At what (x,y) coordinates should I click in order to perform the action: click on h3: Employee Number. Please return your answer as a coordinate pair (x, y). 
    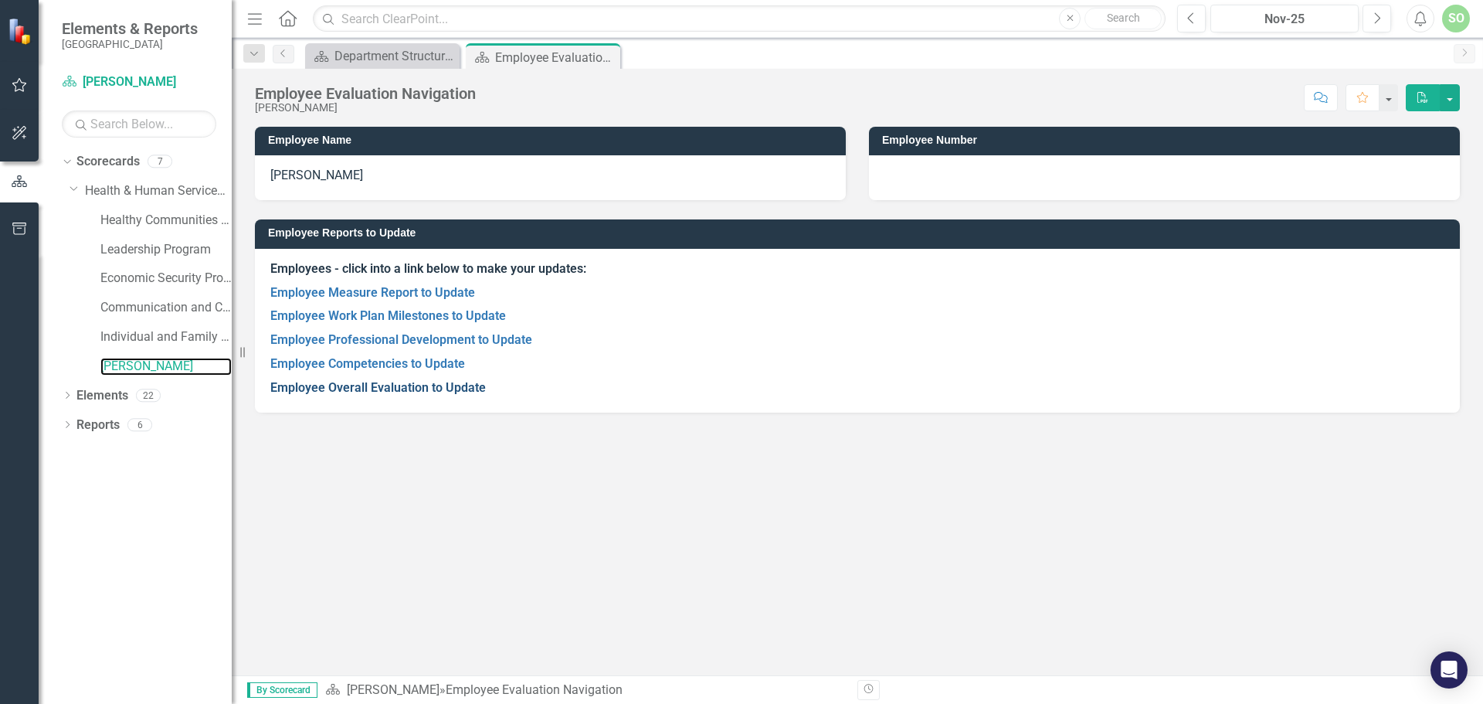
    Looking at the image, I should click on (1167, 140).